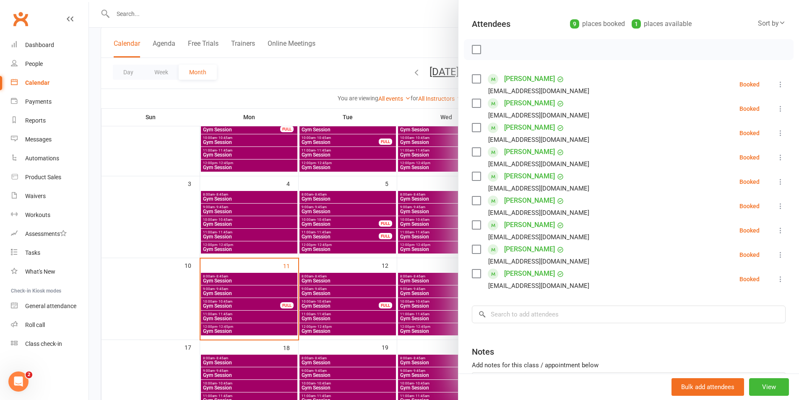  I want to click on a: Waivers, so click(49, 196).